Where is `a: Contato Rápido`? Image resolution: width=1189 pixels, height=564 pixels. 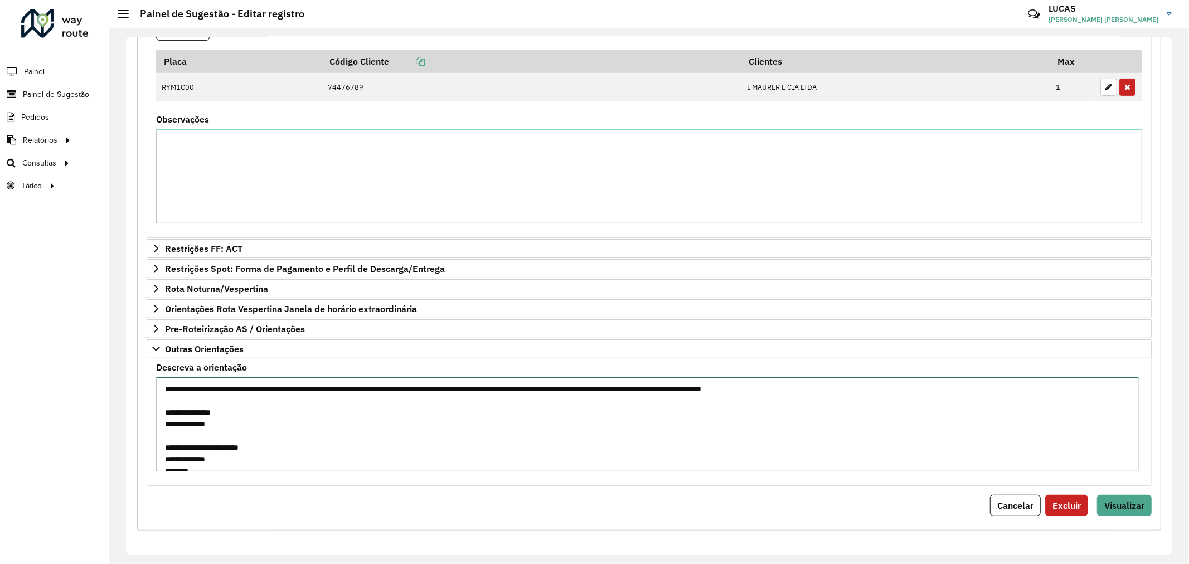
a: Contato Rápido is located at coordinates (1033, 14).